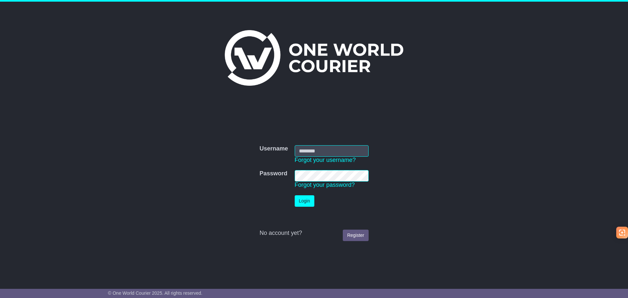 This screenshot has height=298, width=628. Describe the element at coordinates (273, 174) in the screenshot. I see `label: Password` at that location.